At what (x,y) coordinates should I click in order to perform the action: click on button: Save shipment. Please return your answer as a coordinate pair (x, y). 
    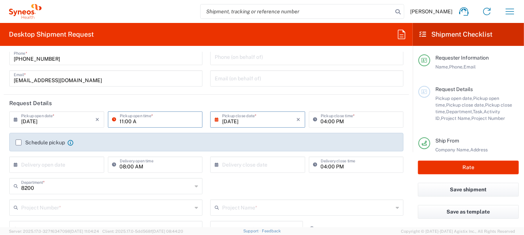
    Looking at the image, I should click on (468, 190).